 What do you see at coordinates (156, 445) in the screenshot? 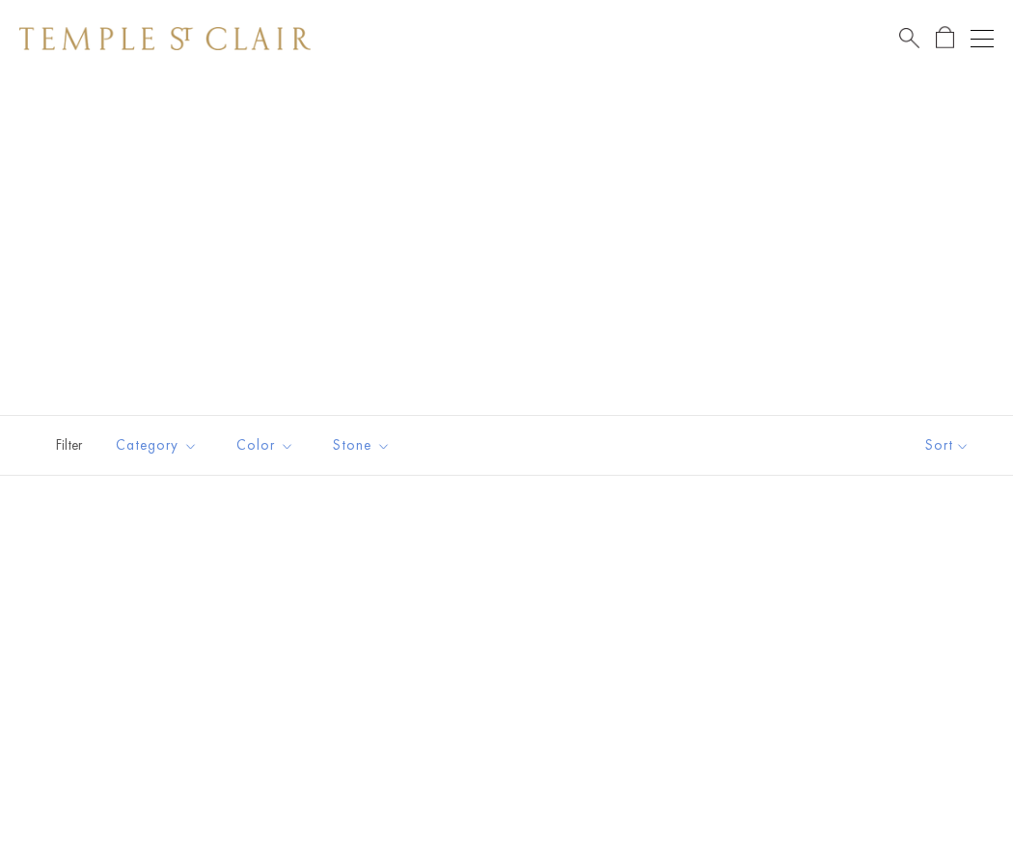
I see `button: Category` at bounding box center [156, 445].